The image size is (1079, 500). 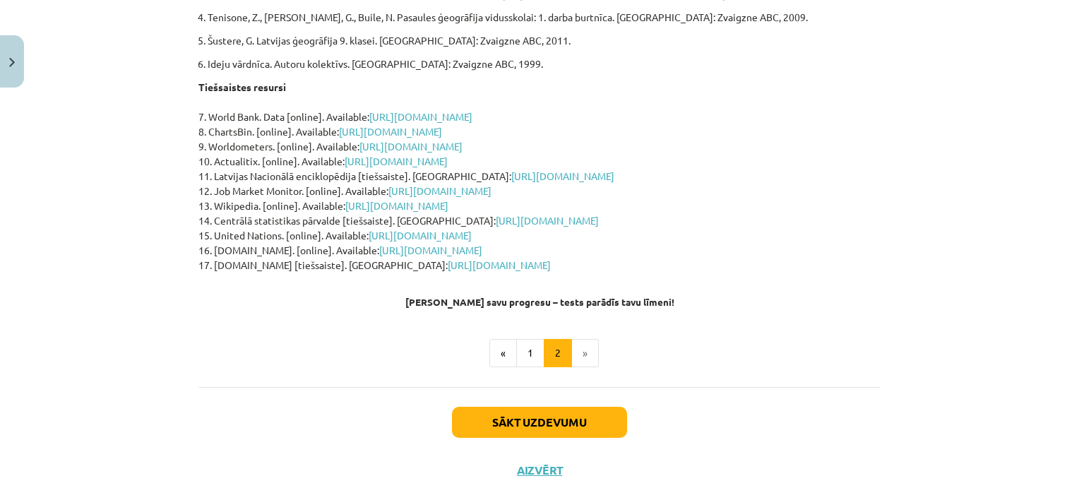 I want to click on img: icon-close-lesson-0947bae3869378f0d4975bcd49f059093ad1ed9edebbc8119c70593378902aed.svg, so click(x=12, y=62).